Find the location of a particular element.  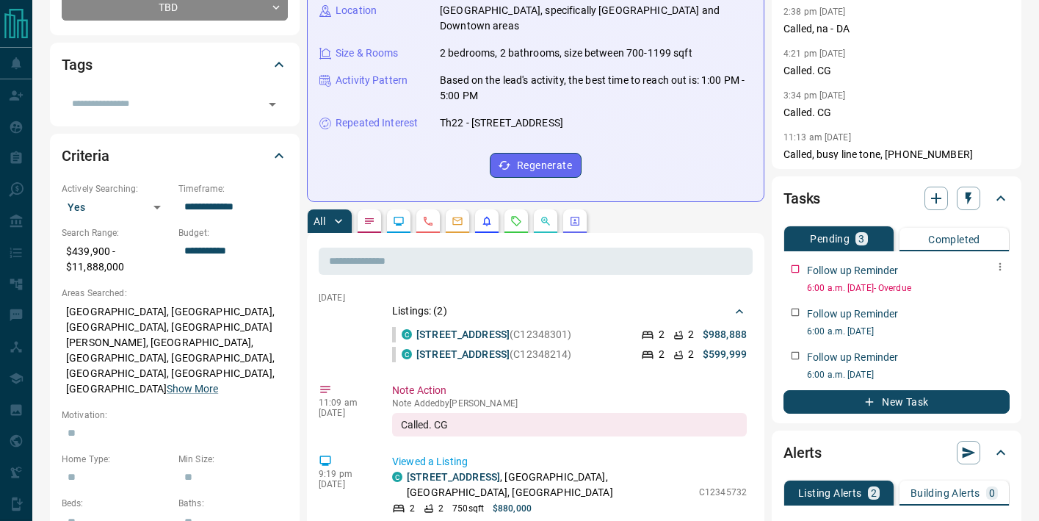

p: 3 is located at coordinates (861, 239).